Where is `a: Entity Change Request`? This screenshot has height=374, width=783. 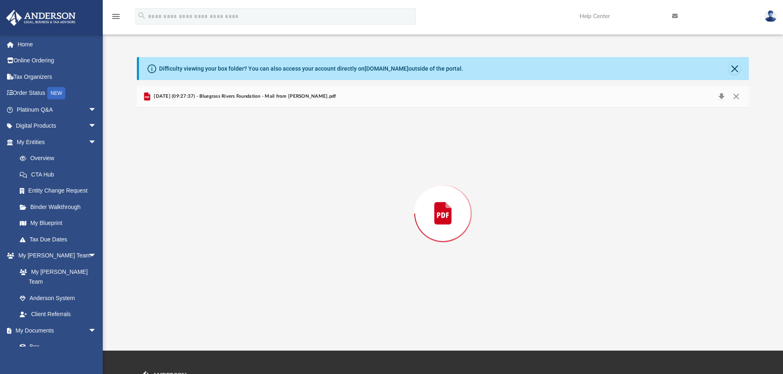
a: Entity Change Request is located at coordinates (60, 191).